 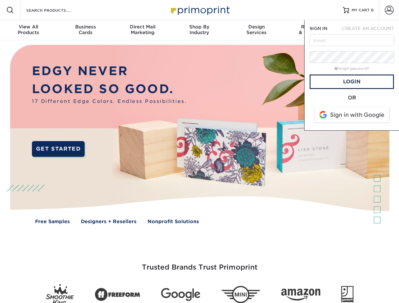 What do you see at coordinates (58, 149) in the screenshot?
I see `a: GET STARTED` at bounding box center [58, 149].